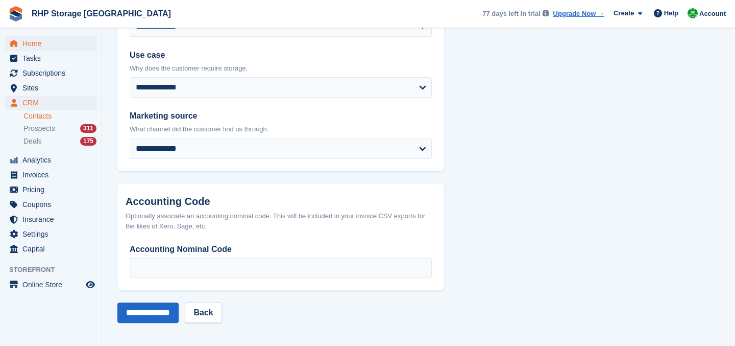  Describe the element at coordinates (53, 189) in the screenshot. I see `span: Pricing` at that location.